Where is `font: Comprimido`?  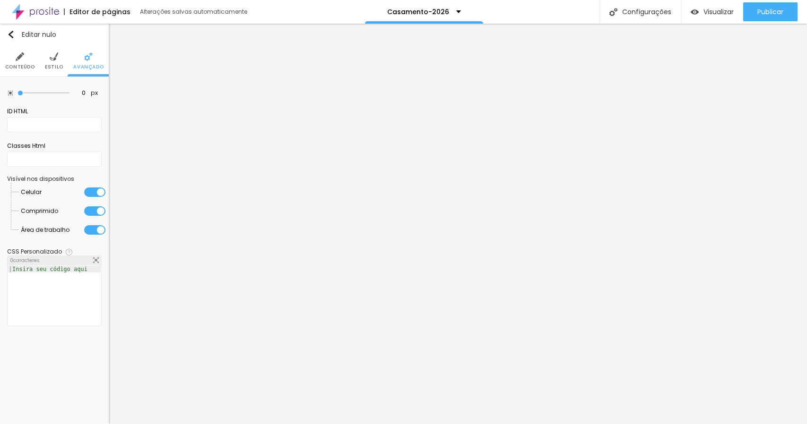 font: Comprimido is located at coordinates (39, 211).